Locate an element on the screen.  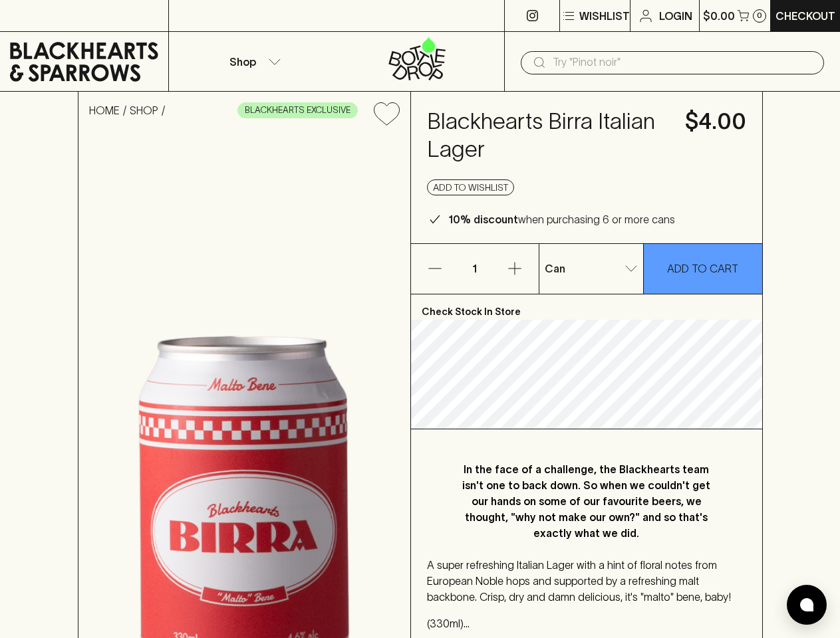
p: (330ml) 4.6% ABV is located at coordinates (587, 624).